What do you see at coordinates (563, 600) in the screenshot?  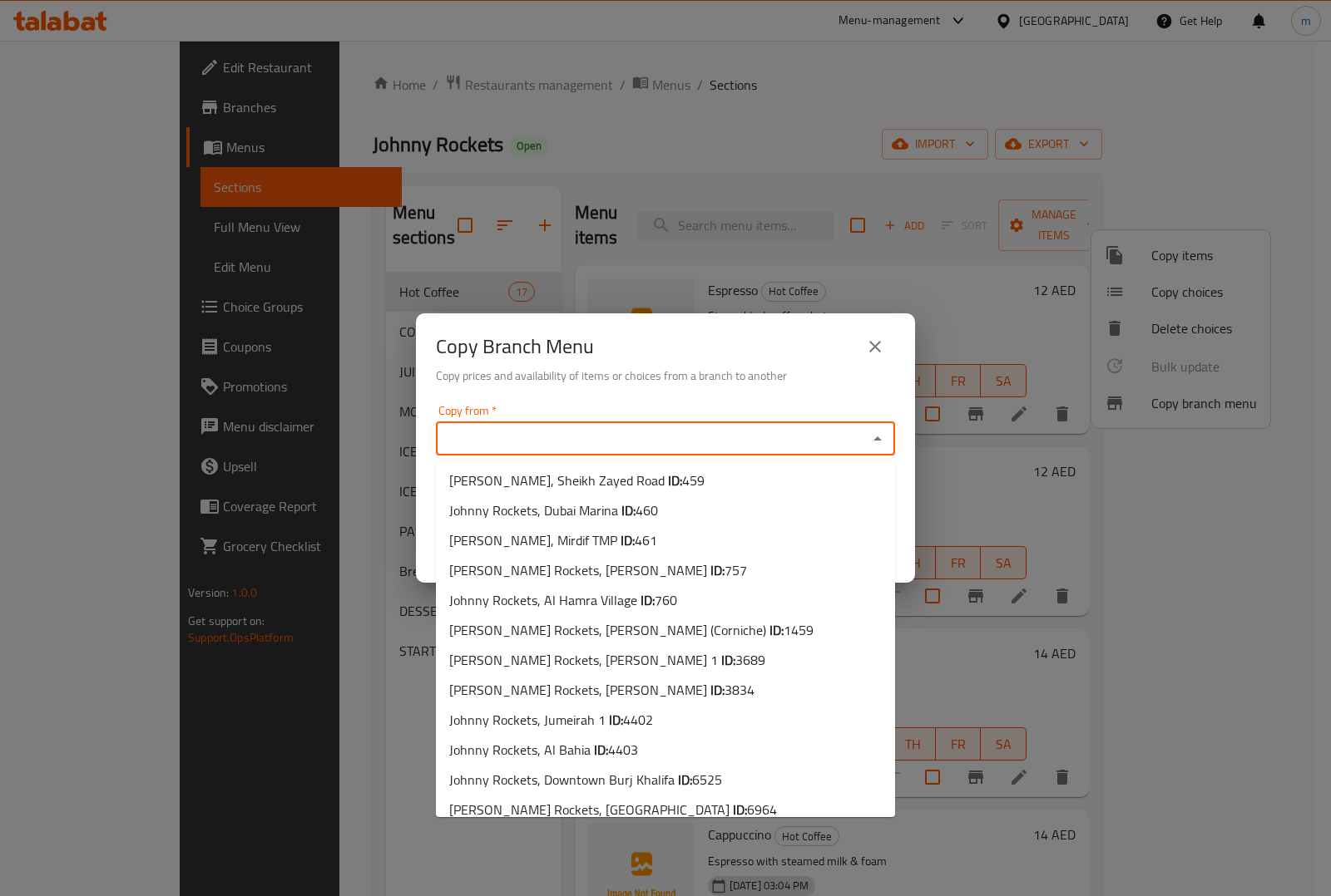 I see `span: Johnny Rockets, Al Hamra Village` at bounding box center [563, 600].